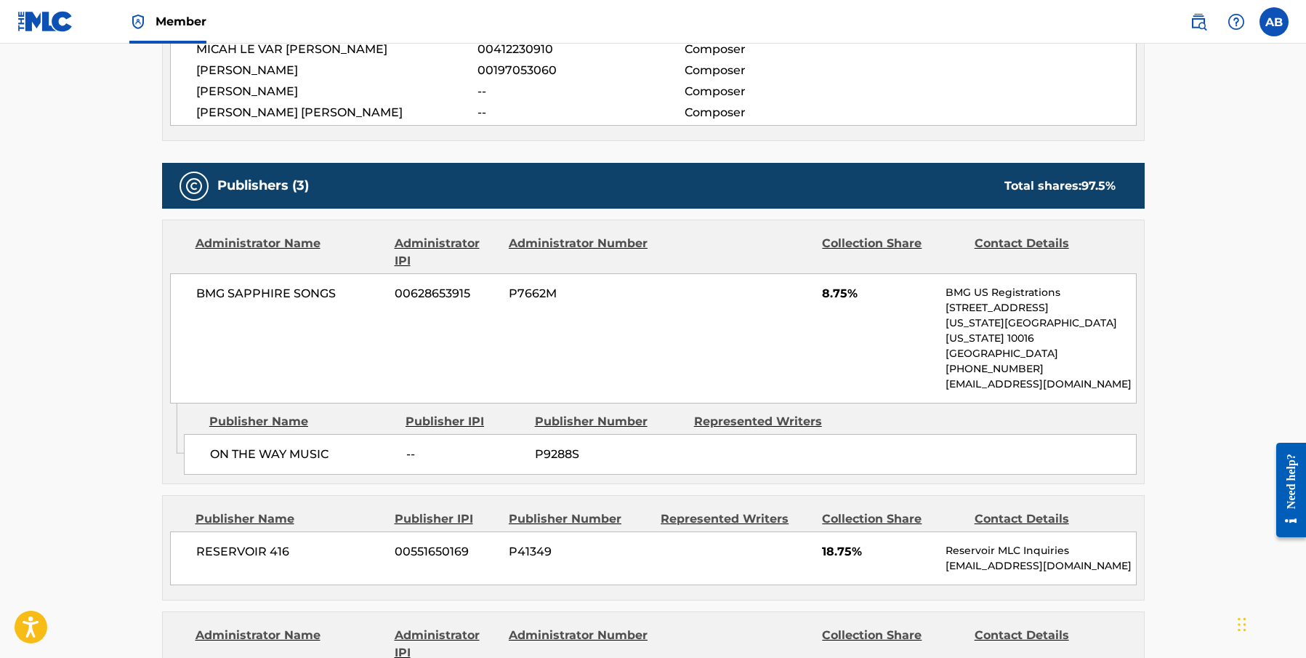 The height and width of the screenshot is (658, 1306). I want to click on p: Reservoir MLC Inquiries, so click(1040, 550).